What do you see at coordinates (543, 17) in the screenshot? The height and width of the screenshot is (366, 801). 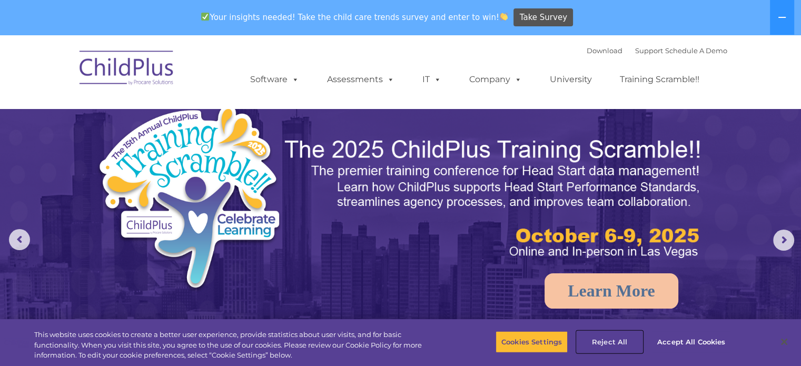 I see `a: Take Survey` at bounding box center [543, 17].